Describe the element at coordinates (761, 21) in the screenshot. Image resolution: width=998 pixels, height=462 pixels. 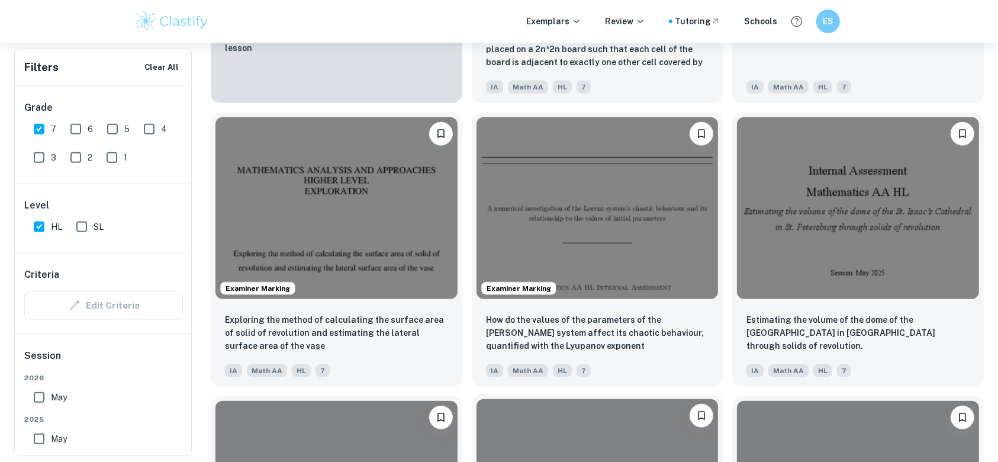
I see `a: Schools` at that location.